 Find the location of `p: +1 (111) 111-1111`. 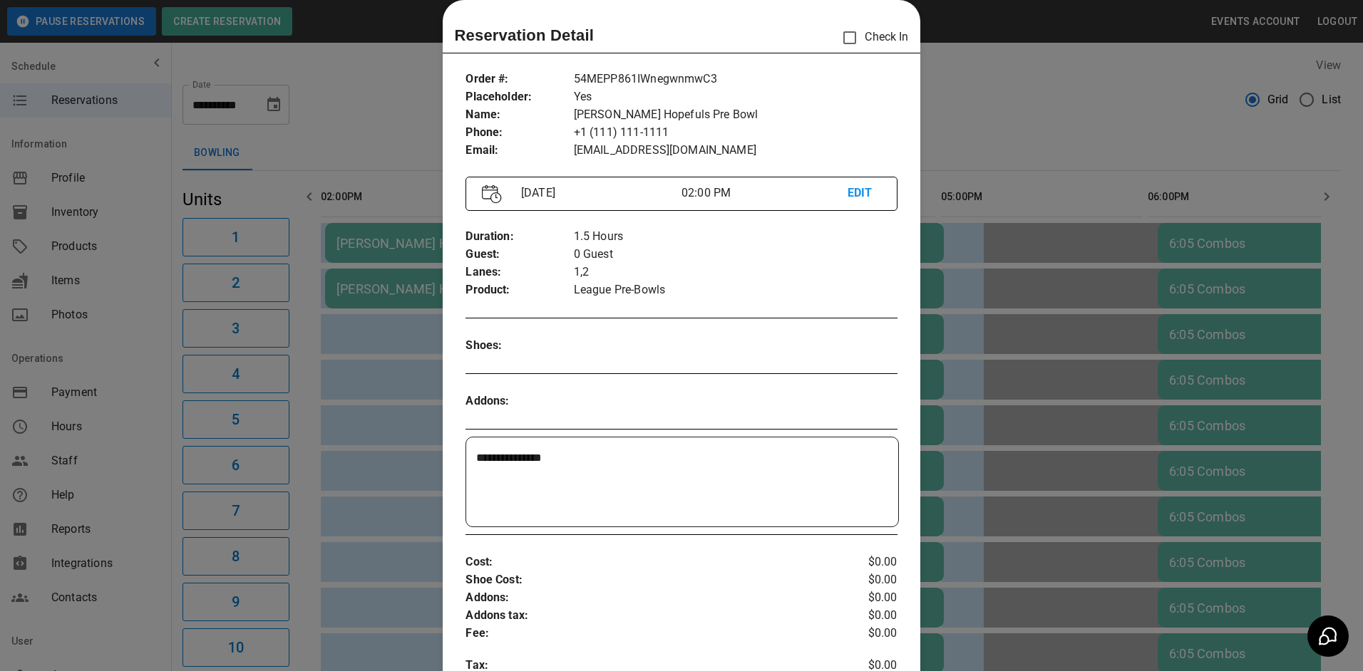

p: +1 (111) 111-1111 is located at coordinates (736, 133).